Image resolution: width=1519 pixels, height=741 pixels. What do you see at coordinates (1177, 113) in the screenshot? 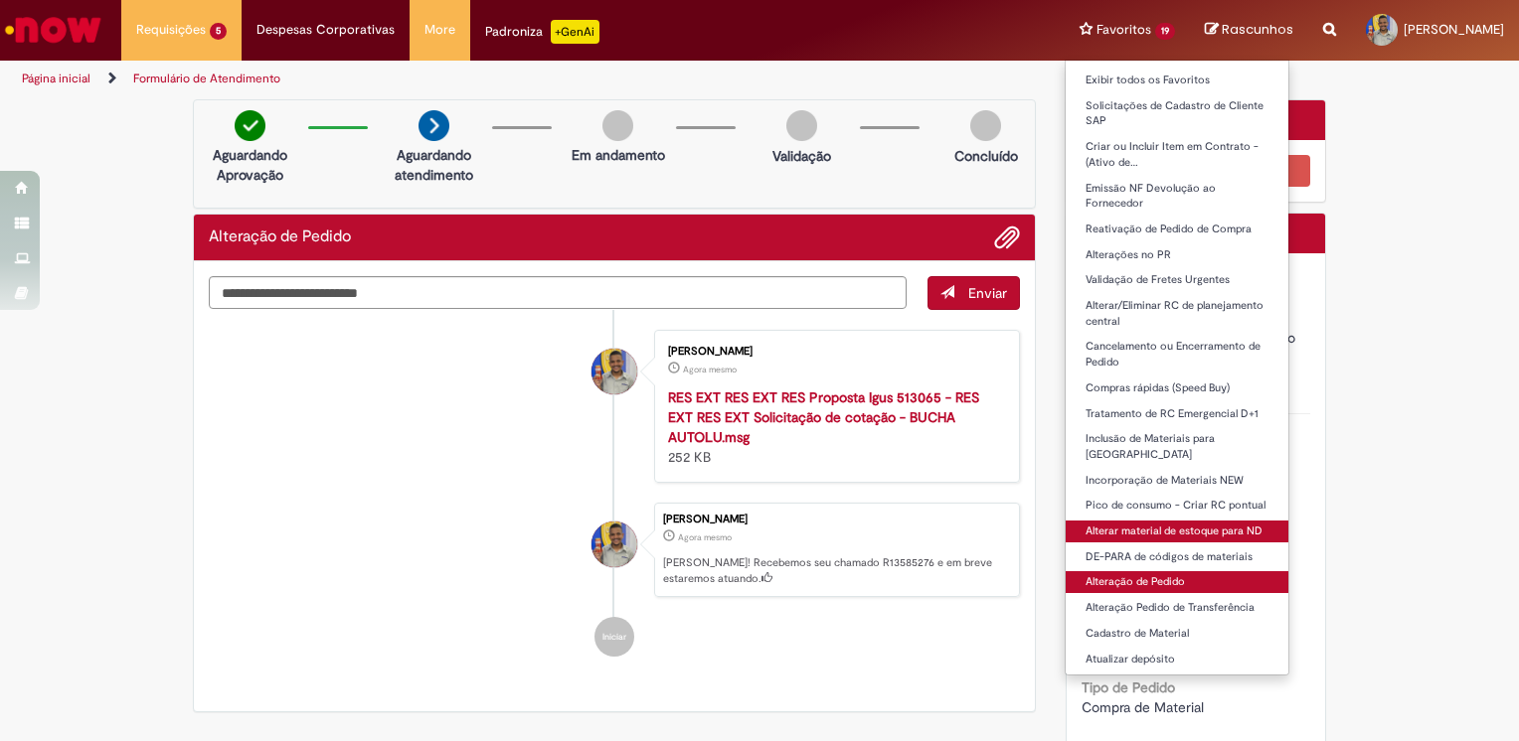
I see `a: Solicitações de Cadastro de Cliente SAP` at bounding box center [1177, 113].